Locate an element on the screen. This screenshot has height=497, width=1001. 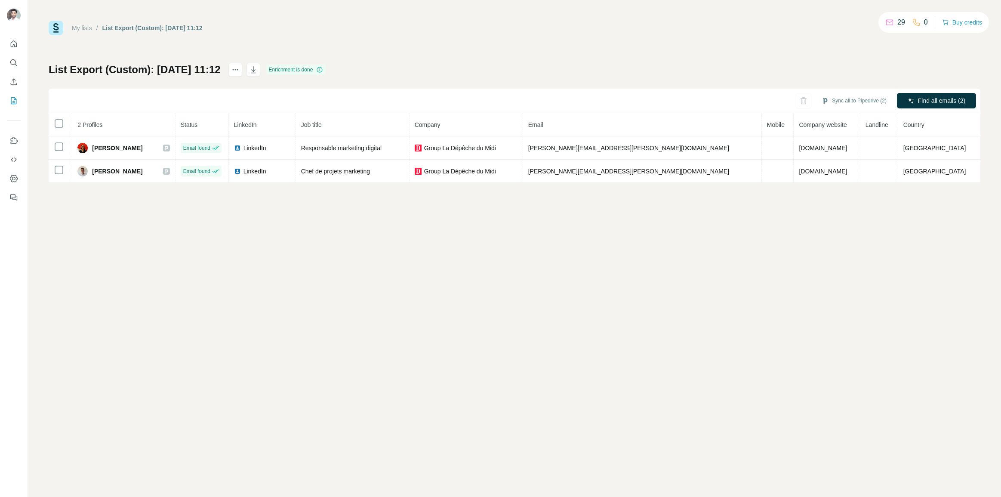
button: Search is located at coordinates (14, 63).